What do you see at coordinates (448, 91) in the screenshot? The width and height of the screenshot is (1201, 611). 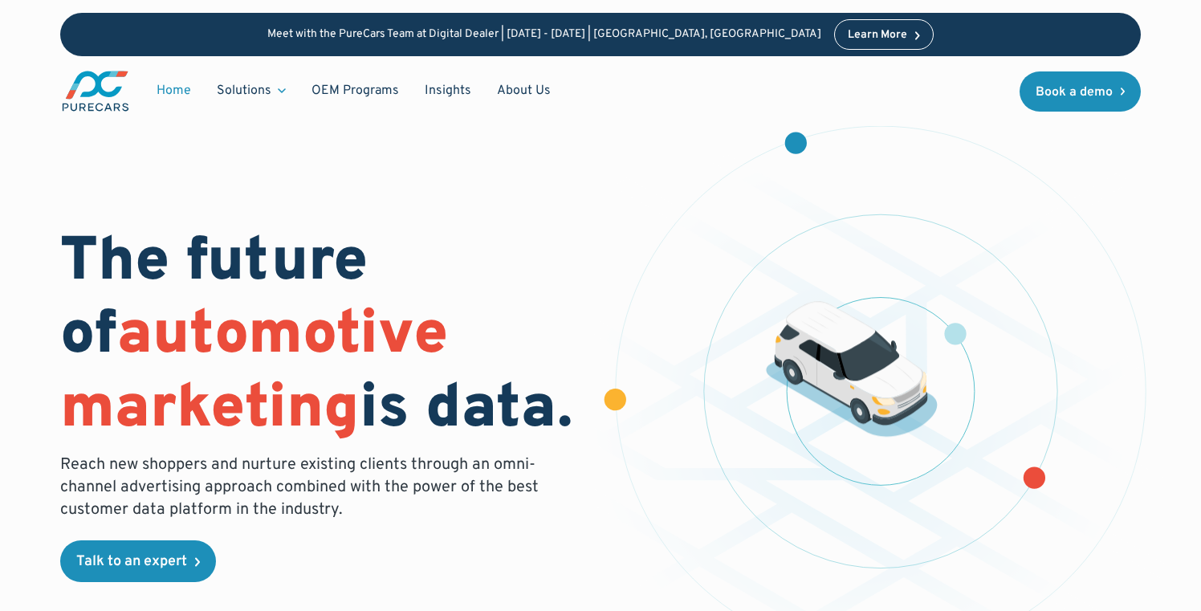 I see `a: Insights` at bounding box center [448, 91].